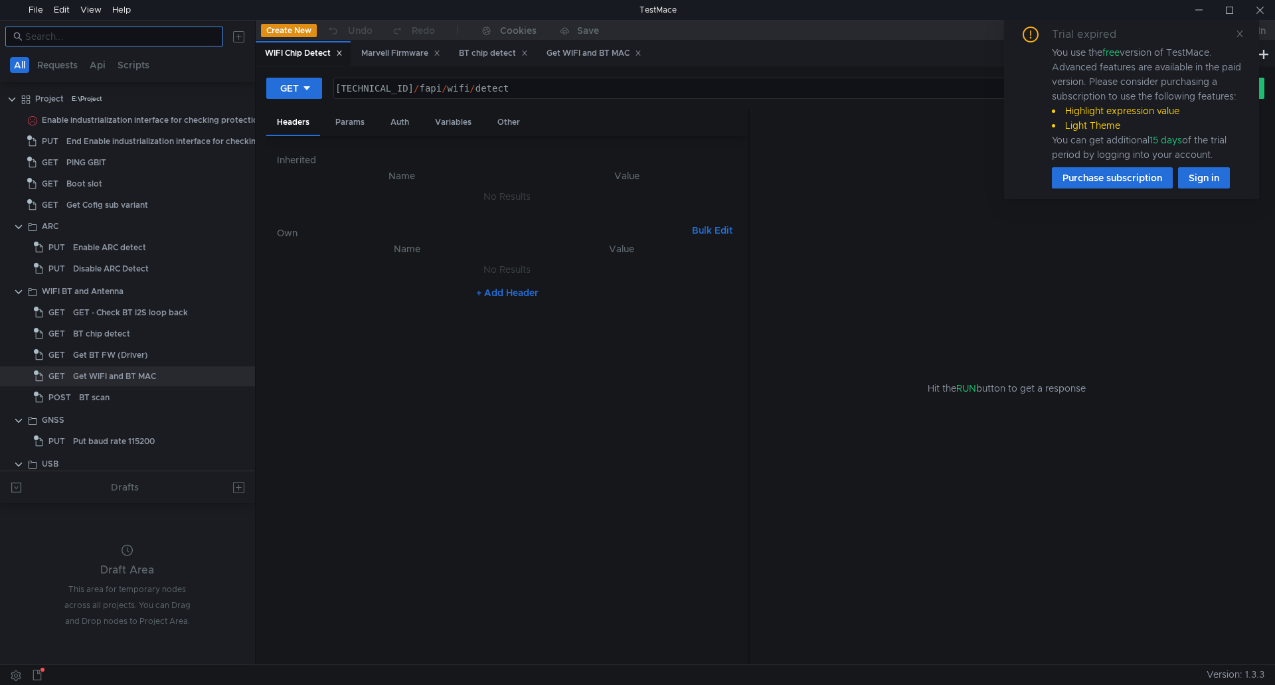 The height and width of the screenshot is (685, 1275). What do you see at coordinates (130, 313) in the screenshot?
I see `div: GET - Check BT I2S loop back` at bounding box center [130, 313].